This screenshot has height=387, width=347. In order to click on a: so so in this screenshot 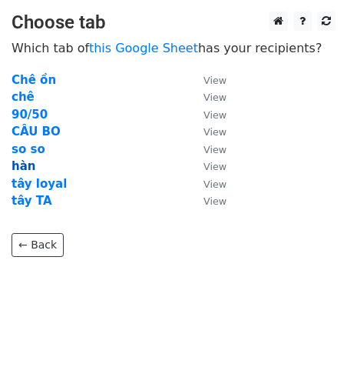, I will do `click(28, 149)`.